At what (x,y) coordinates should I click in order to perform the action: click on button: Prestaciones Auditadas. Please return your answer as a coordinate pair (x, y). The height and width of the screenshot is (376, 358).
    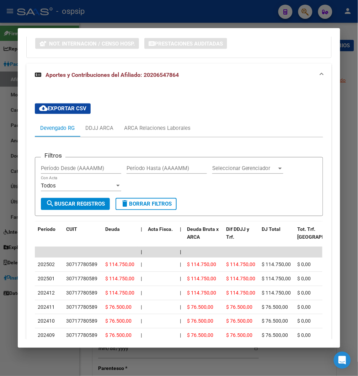
    Looking at the image, I should click on (186, 43).